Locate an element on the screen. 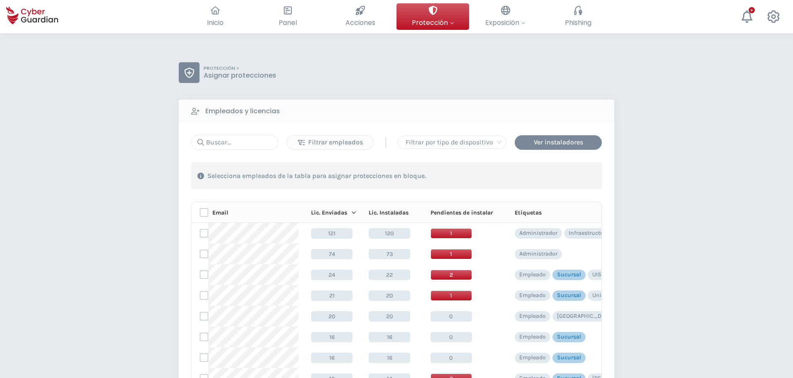  div: Ver instaladores is located at coordinates (558, 142).